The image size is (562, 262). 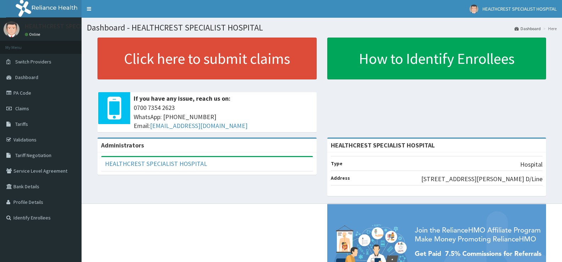 What do you see at coordinates (322, 28) in the screenshot?
I see `h1: Dashboard - HEALTHCREST SPECIALIST HOSPITAL` at bounding box center [322, 28].